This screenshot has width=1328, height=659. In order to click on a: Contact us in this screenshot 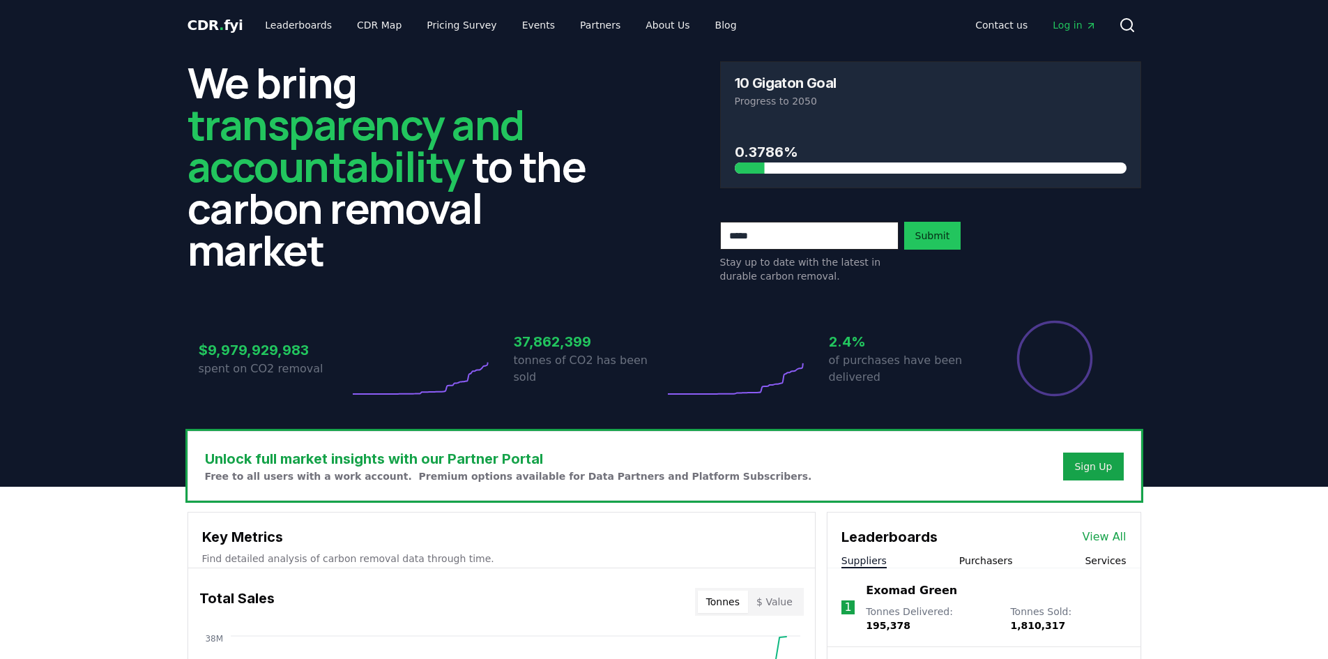, I will do `click(1001, 25)`.